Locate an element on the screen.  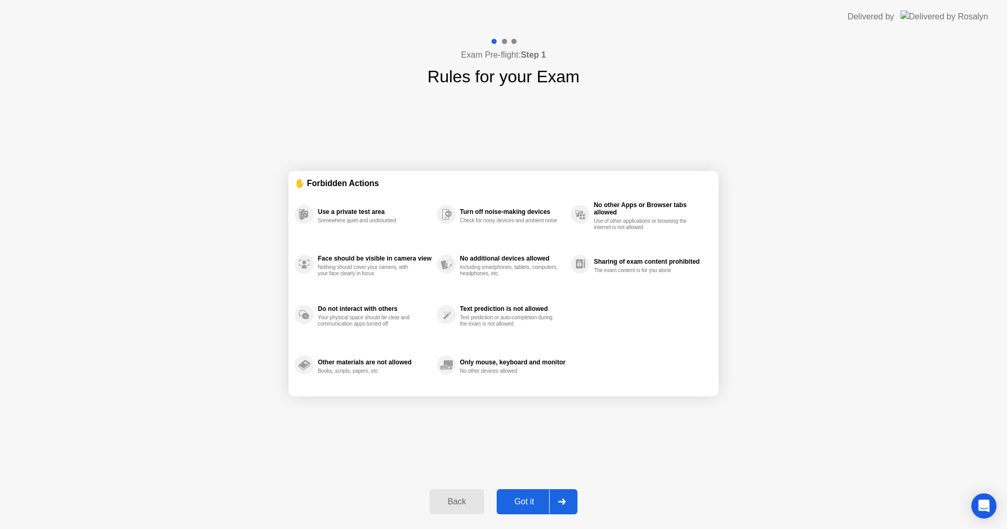
div: Use of other applications or browsing the internet is not allowed is located at coordinates (643, 225).